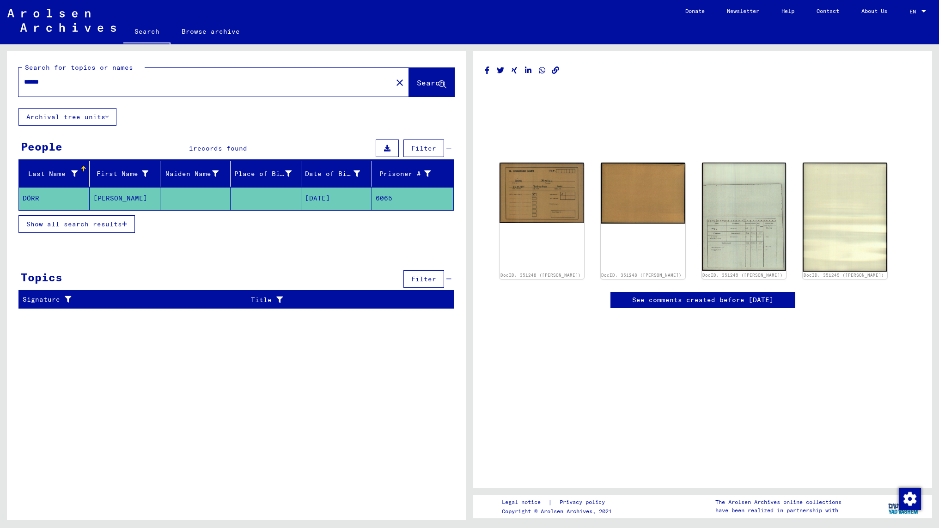  What do you see at coordinates (413, 198) in the screenshot?
I see `mat-cell: 6065` at bounding box center [413, 198].